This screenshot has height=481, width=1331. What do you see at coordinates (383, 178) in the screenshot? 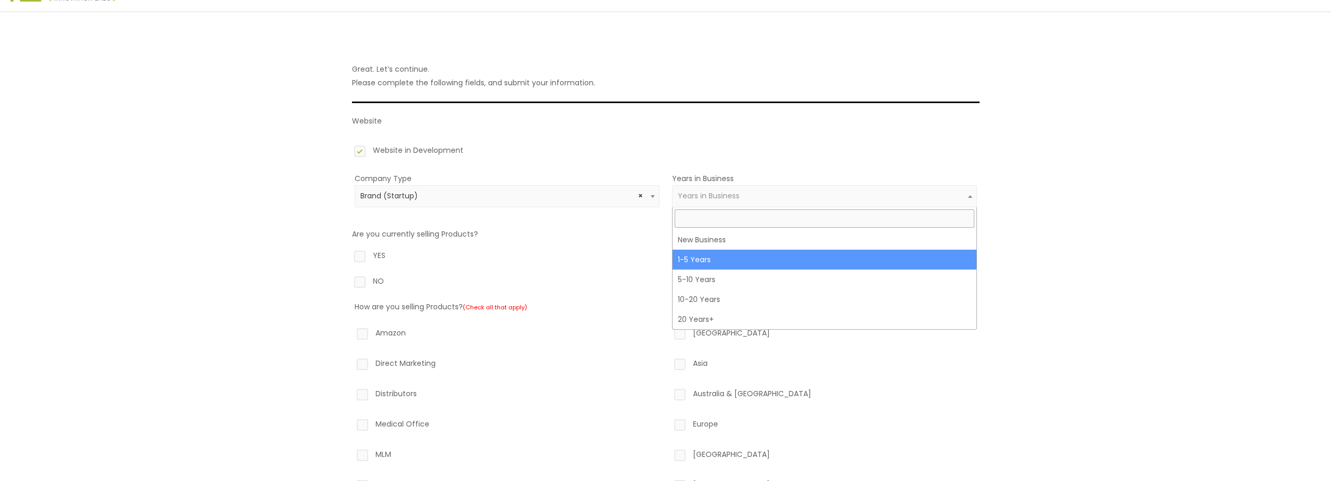
I see `label: Company Type` at bounding box center [383, 178].